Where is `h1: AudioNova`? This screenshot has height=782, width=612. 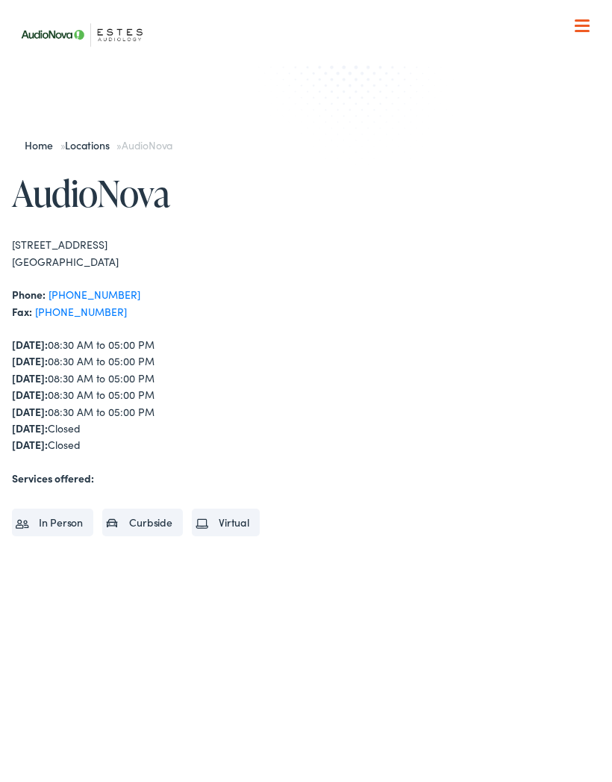
h1: AudioNova is located at coordinates (159, 193).